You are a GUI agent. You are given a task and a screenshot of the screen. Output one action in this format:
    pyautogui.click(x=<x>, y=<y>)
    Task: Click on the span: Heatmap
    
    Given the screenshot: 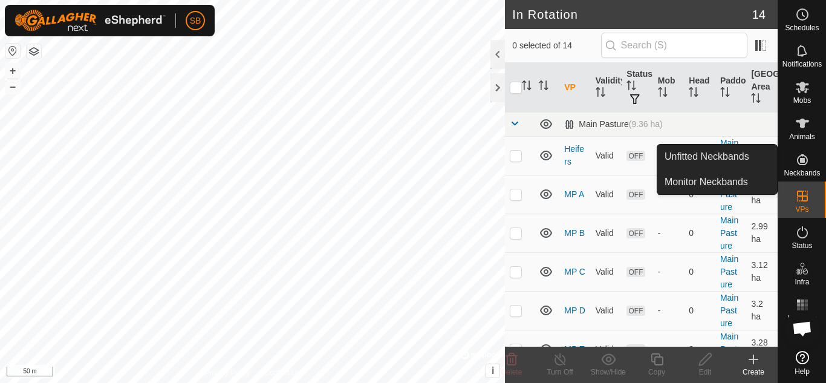 What is the action you would take?
    pyautogui.click(x=802, y=318)
    